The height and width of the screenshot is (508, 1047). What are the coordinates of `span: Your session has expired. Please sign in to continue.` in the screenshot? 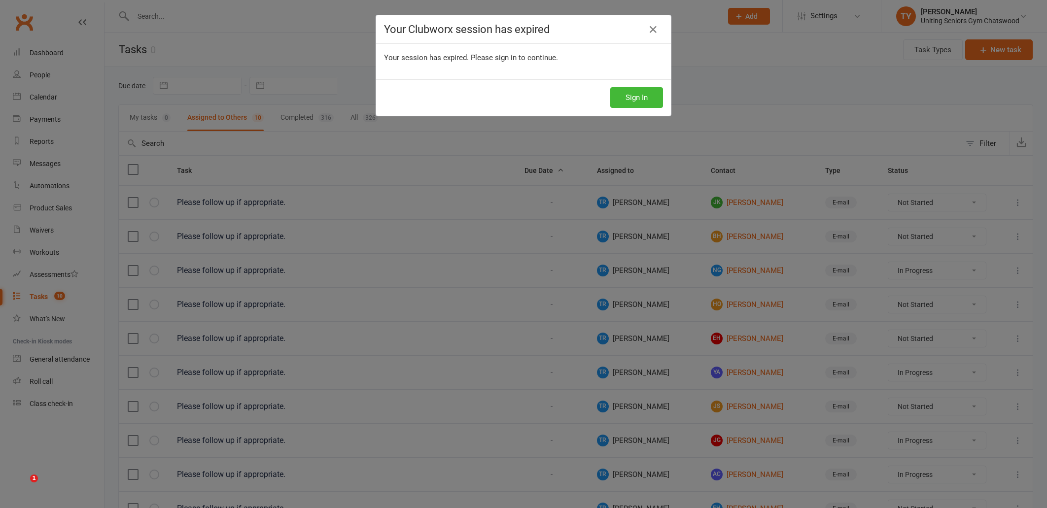 It's located at (471, 58).